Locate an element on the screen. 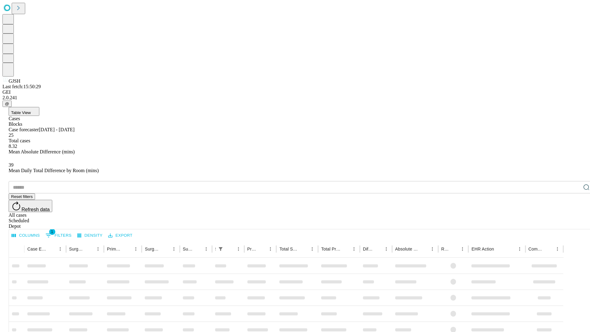 This screenshot has width=590, height=332. span: Case forecaster is located at coordinates (24, 129).